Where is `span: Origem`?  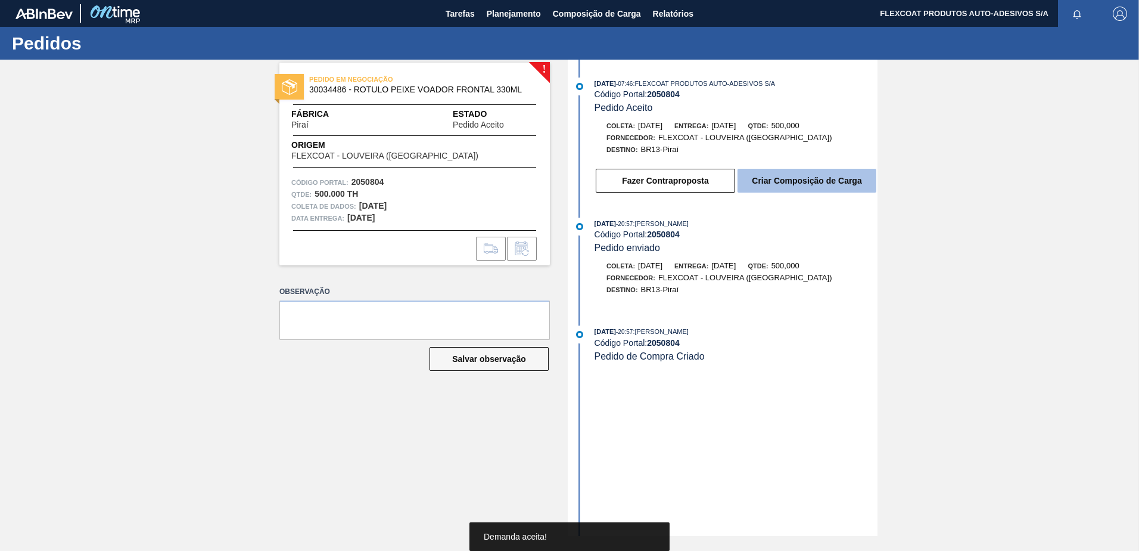 span: Origem is located at coordinates (402, 145).